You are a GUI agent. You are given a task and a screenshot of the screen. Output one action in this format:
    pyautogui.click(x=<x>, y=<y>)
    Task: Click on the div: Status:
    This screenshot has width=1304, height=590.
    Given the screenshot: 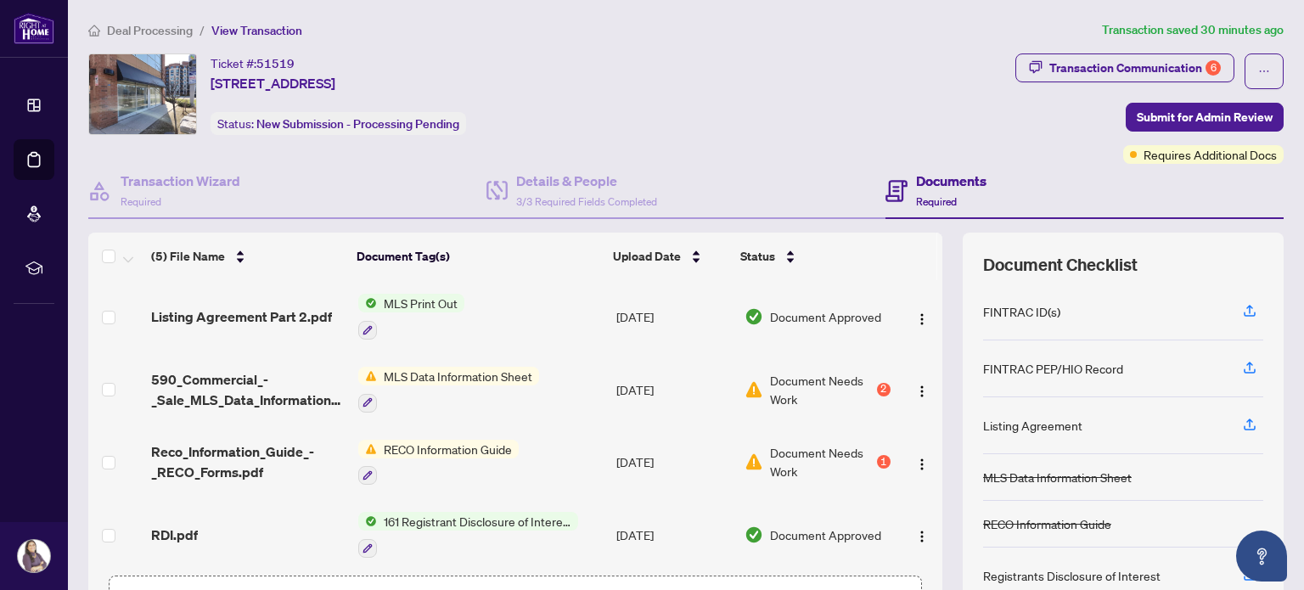 What is the action you would take?
    pyautogui.click(x=338, y=123)
    